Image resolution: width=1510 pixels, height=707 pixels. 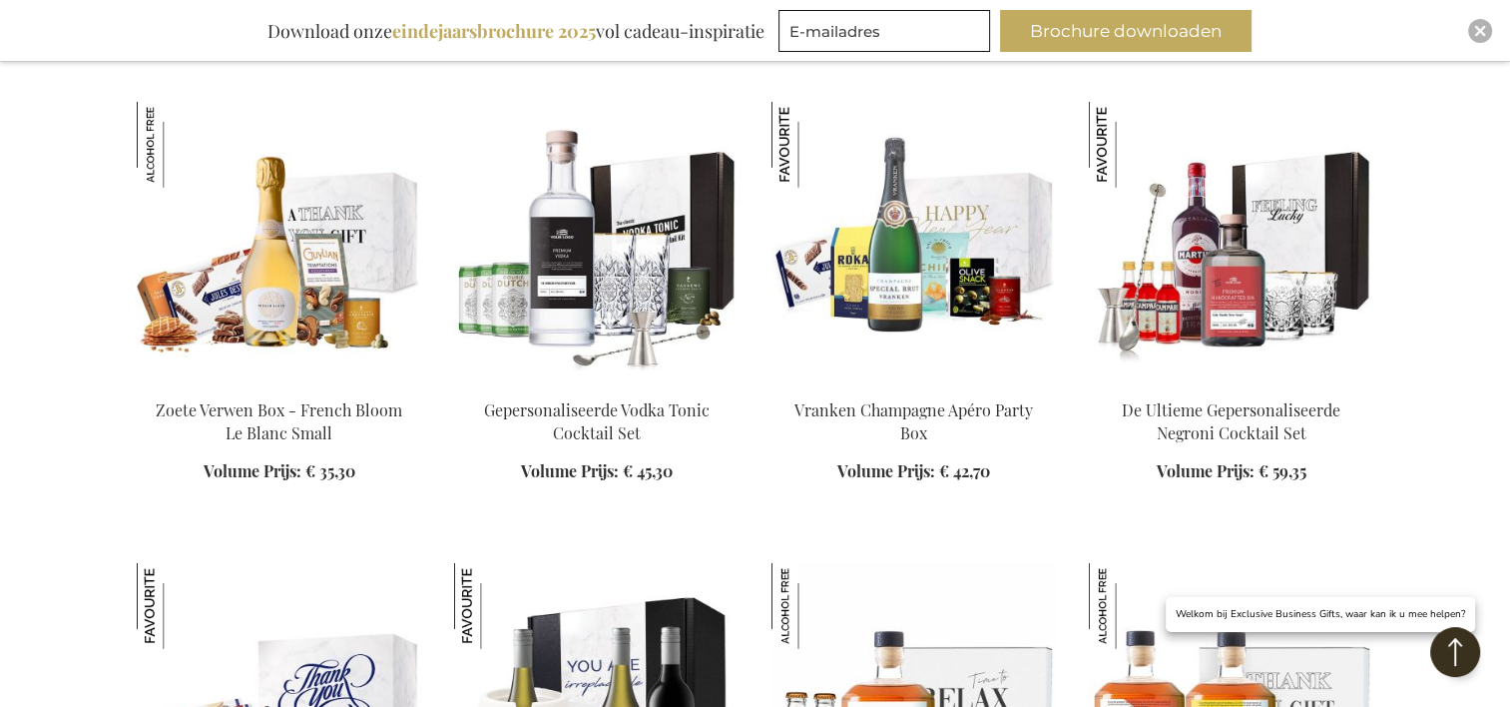 I want to click on img: The Ultimate Personalized Negroni Cocktail Set, so click(x=1232, y=242).